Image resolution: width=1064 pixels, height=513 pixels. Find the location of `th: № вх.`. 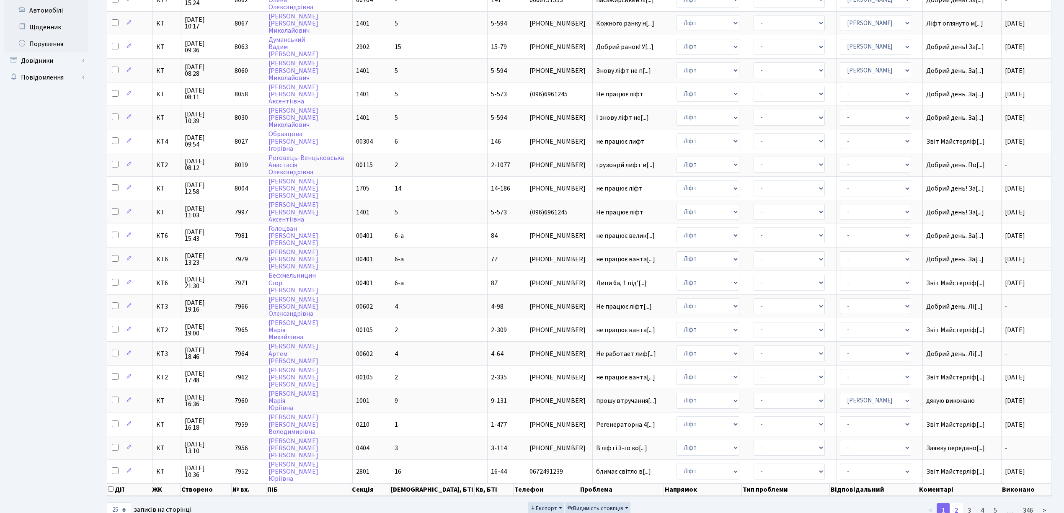

th: № вх. is located at coordinates (249, 490).